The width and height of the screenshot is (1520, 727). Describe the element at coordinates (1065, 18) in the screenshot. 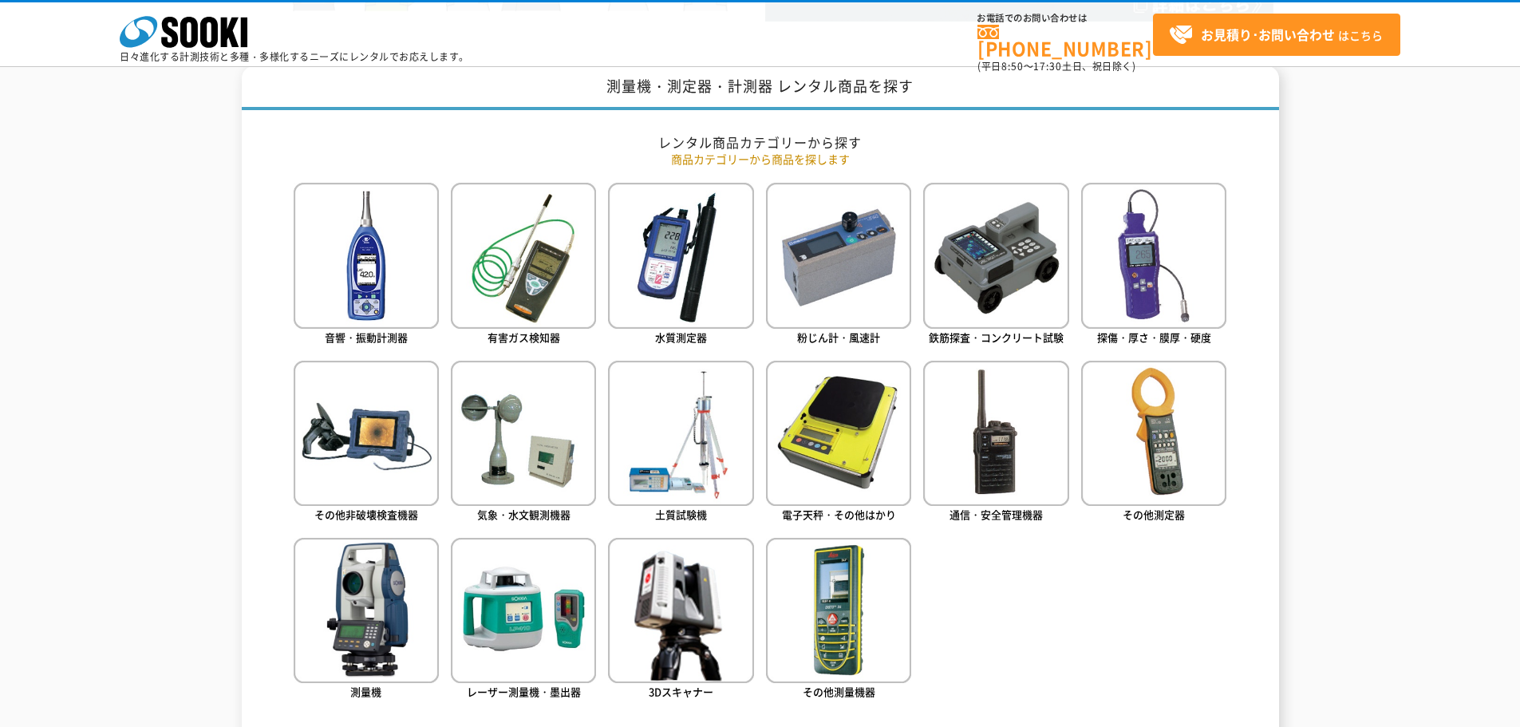

I see `span: お電話でのお問い合わせは` at that location.